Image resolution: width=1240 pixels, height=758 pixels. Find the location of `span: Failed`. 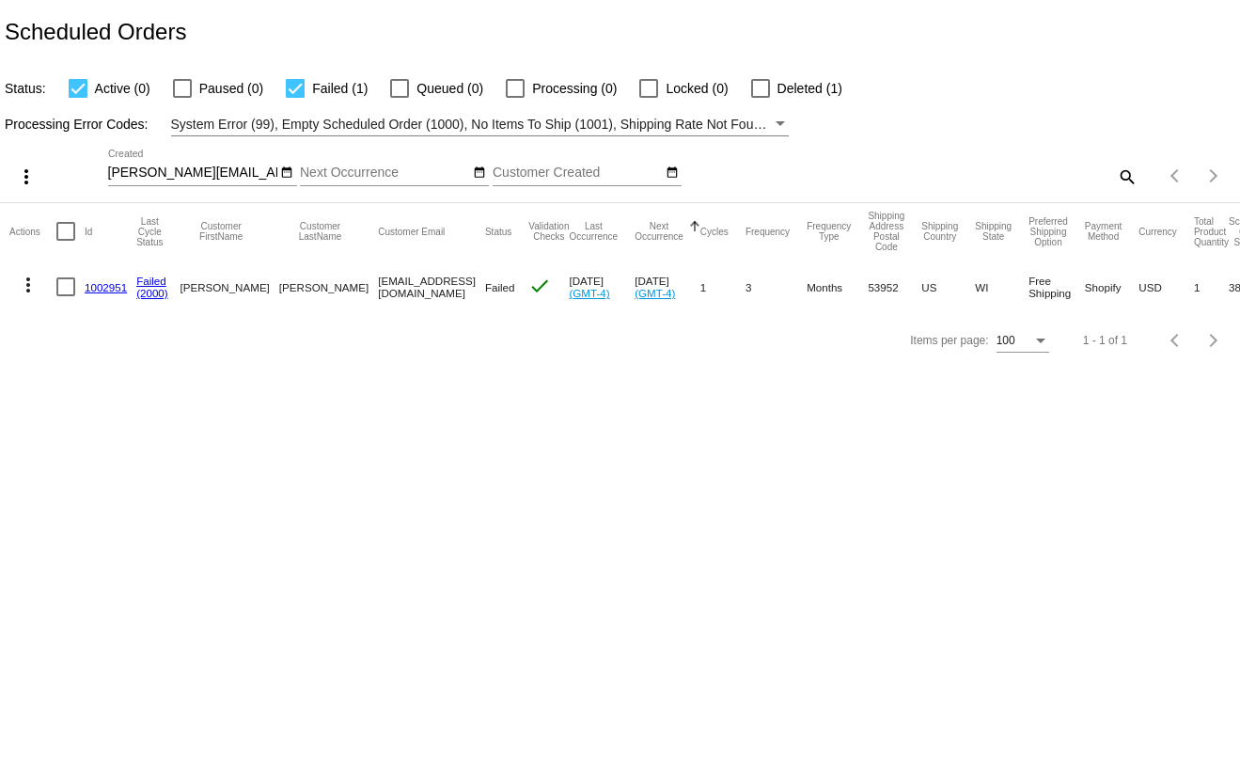

span: Failed is located at coordinates (500, 287).